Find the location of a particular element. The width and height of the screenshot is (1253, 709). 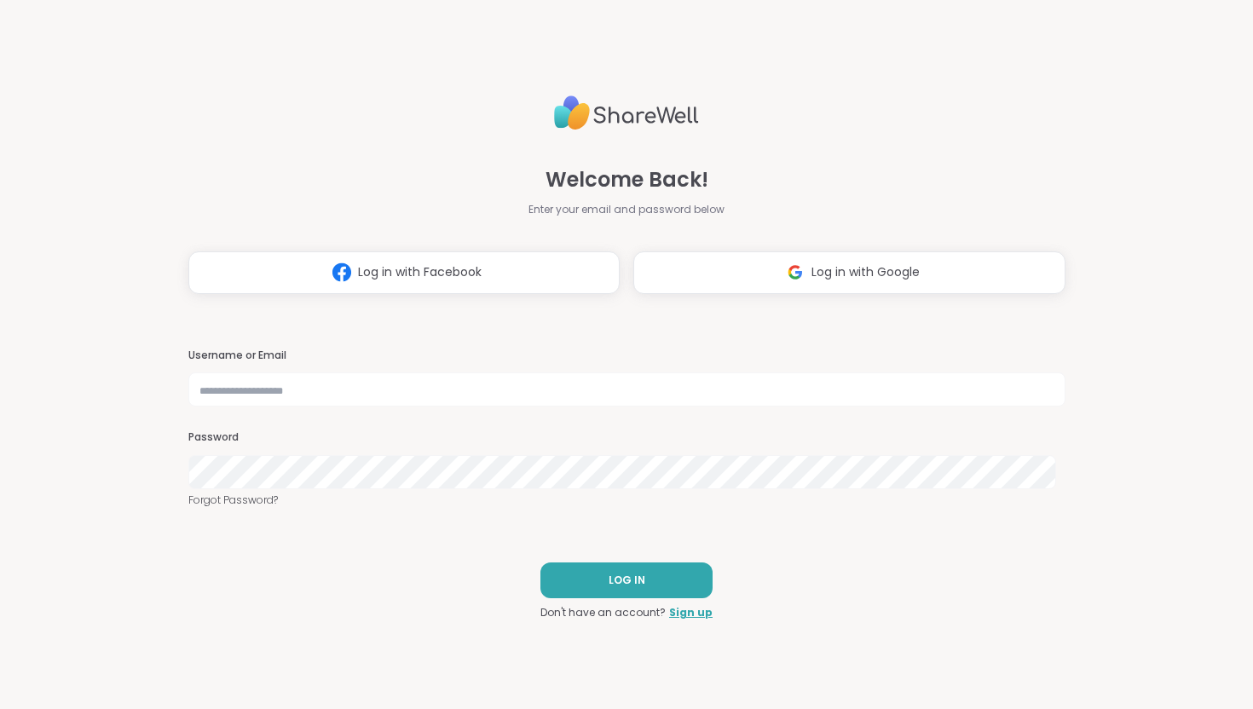

h3: Password is located at coordinates (626, 437).